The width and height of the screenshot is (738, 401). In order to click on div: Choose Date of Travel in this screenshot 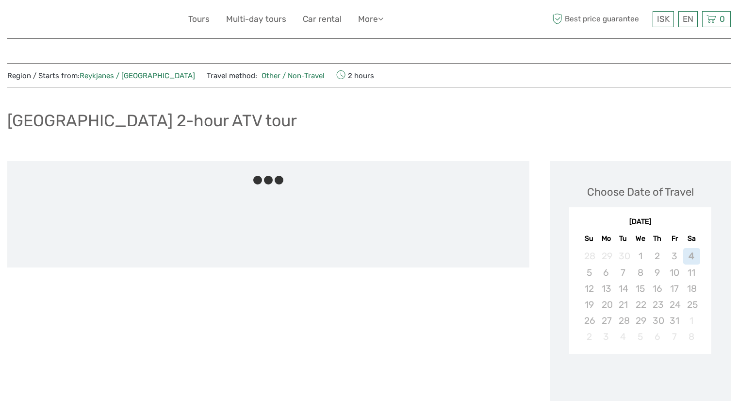, I will do `click(640, 192)`.